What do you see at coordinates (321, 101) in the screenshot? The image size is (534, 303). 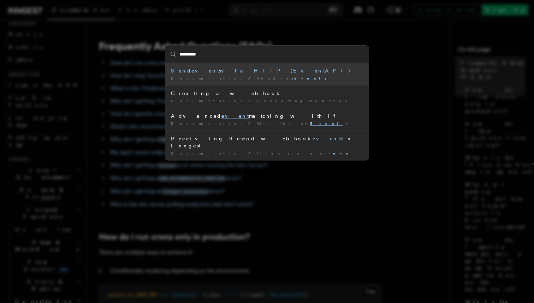 I see `span: Consuming webhook` at bounding box center [321, 101].